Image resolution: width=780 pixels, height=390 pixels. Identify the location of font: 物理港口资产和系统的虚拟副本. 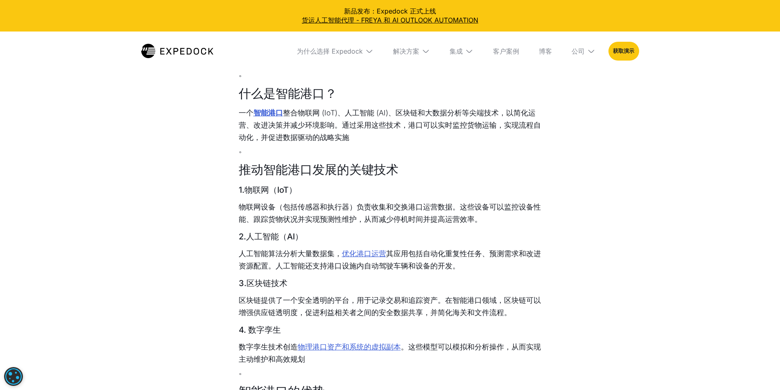
(349, 347).